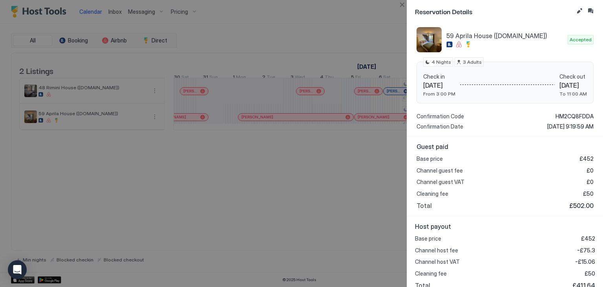 The image size is (603, 287). I want to click on span: 4 Nights, so click(442, 62).